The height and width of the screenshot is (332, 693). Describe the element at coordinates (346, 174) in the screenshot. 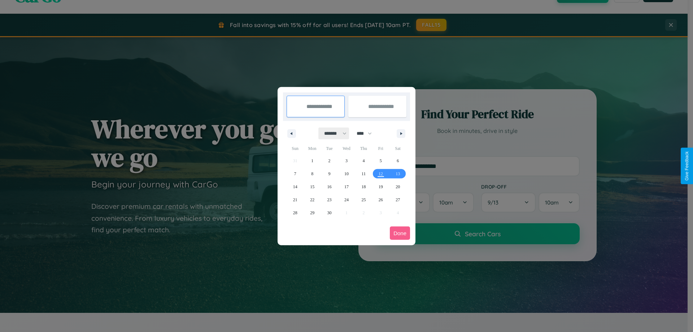

I see `span: 10` at that location.